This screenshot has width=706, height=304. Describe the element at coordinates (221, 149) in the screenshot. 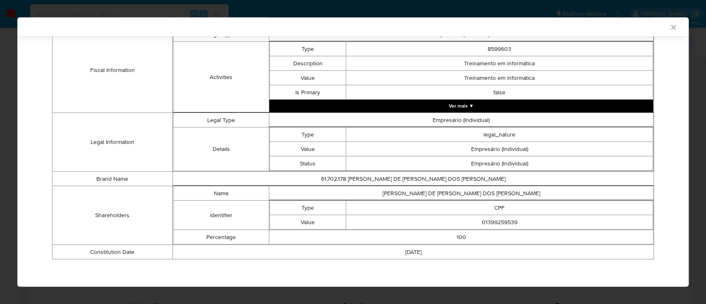

I see `td: Details` at that location.